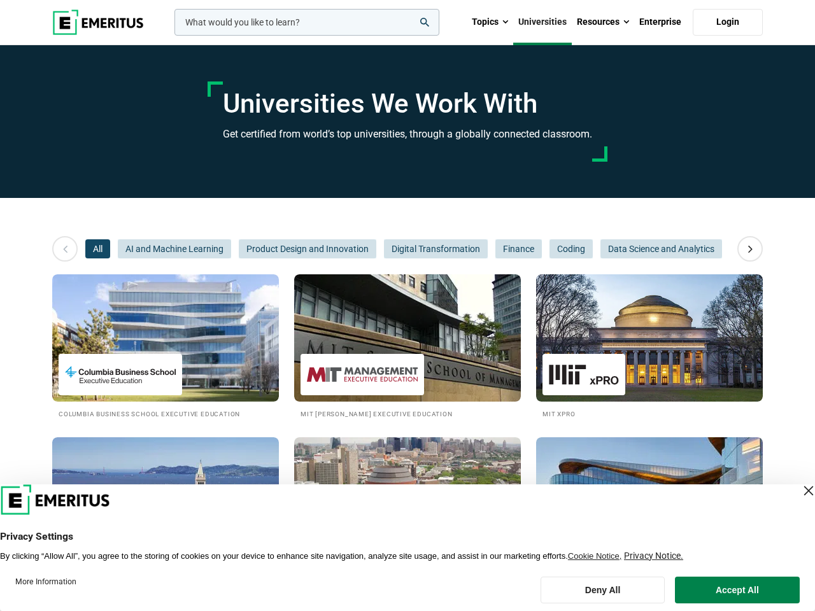 This screenshot has height=611, width=815. What do you see at coordinates (518, 249) in the screenshot?
I see `button: Finance` at bounding box center [518, 249].